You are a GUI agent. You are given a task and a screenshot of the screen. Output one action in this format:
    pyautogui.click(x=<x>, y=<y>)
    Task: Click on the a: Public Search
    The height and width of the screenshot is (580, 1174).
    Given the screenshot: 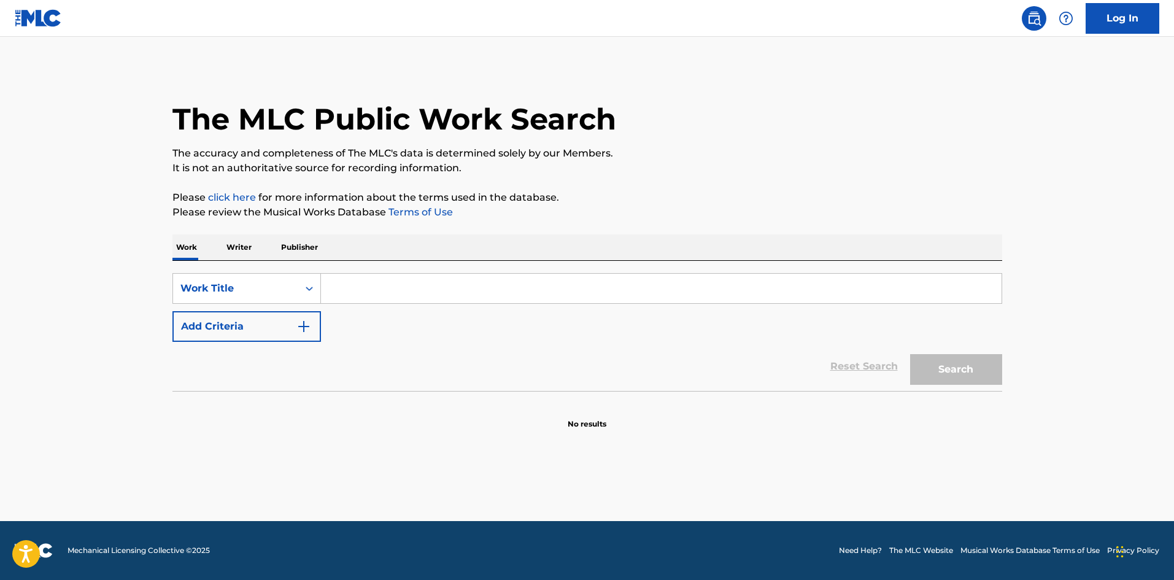 What is the action you would take?
    pyautogui.click(x=1034, y=18)
    